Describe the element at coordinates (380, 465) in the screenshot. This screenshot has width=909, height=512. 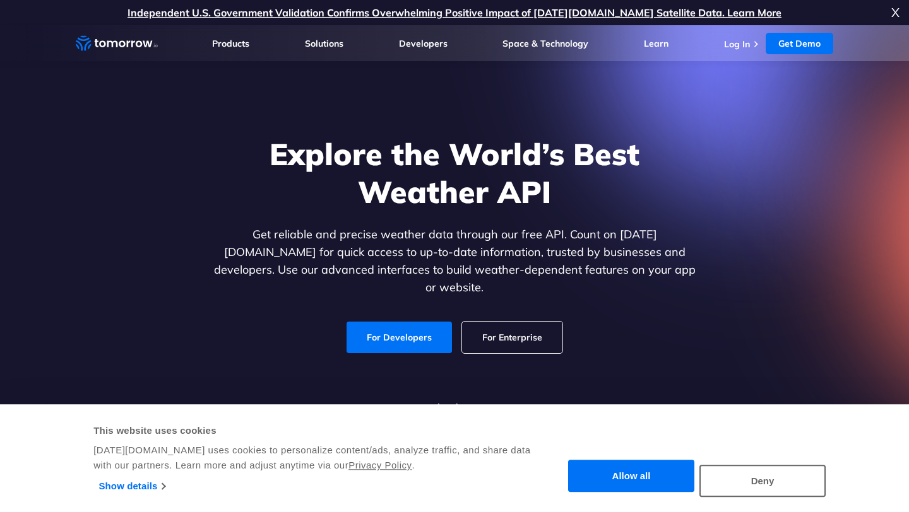
I see `a: Privacy Policy` at that location.